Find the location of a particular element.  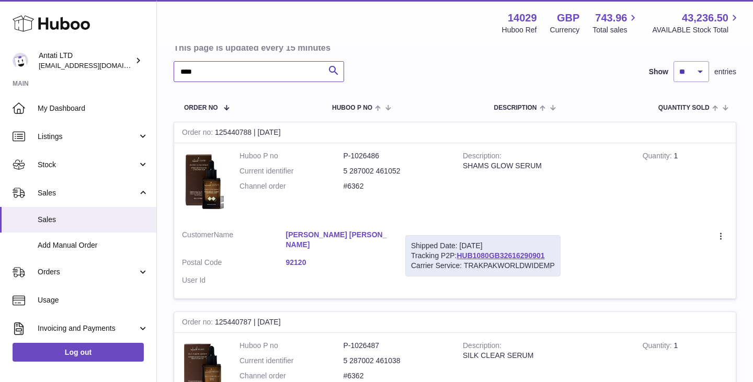

label: Show is located at coordinates (658, 72).